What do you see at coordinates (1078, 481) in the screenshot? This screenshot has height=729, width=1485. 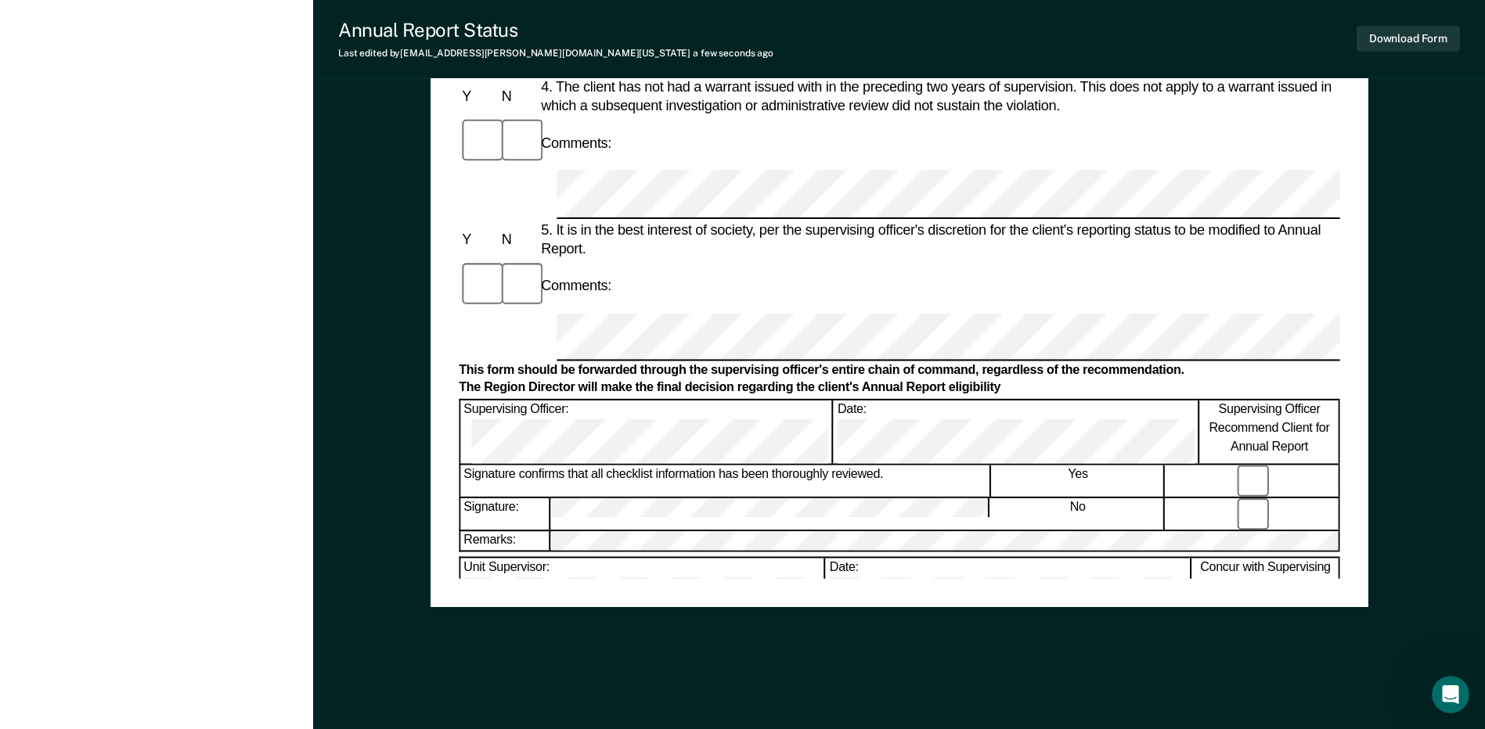 I see `div: Yes` at bounding box center [1078, 481].